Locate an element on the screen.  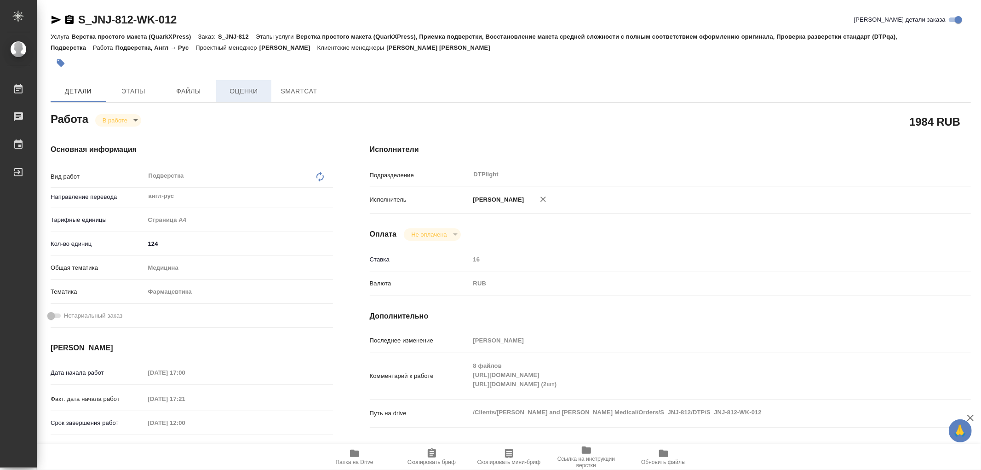
p: S_JNJ-812 is located at coordinates (237, 36).